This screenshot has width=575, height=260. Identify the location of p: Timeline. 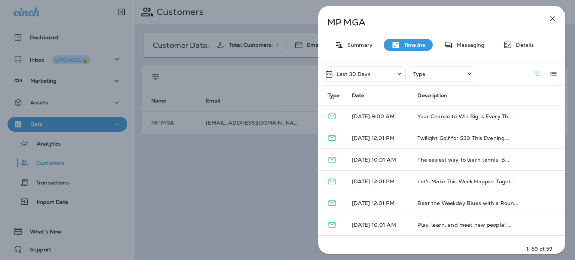
(412, 45).